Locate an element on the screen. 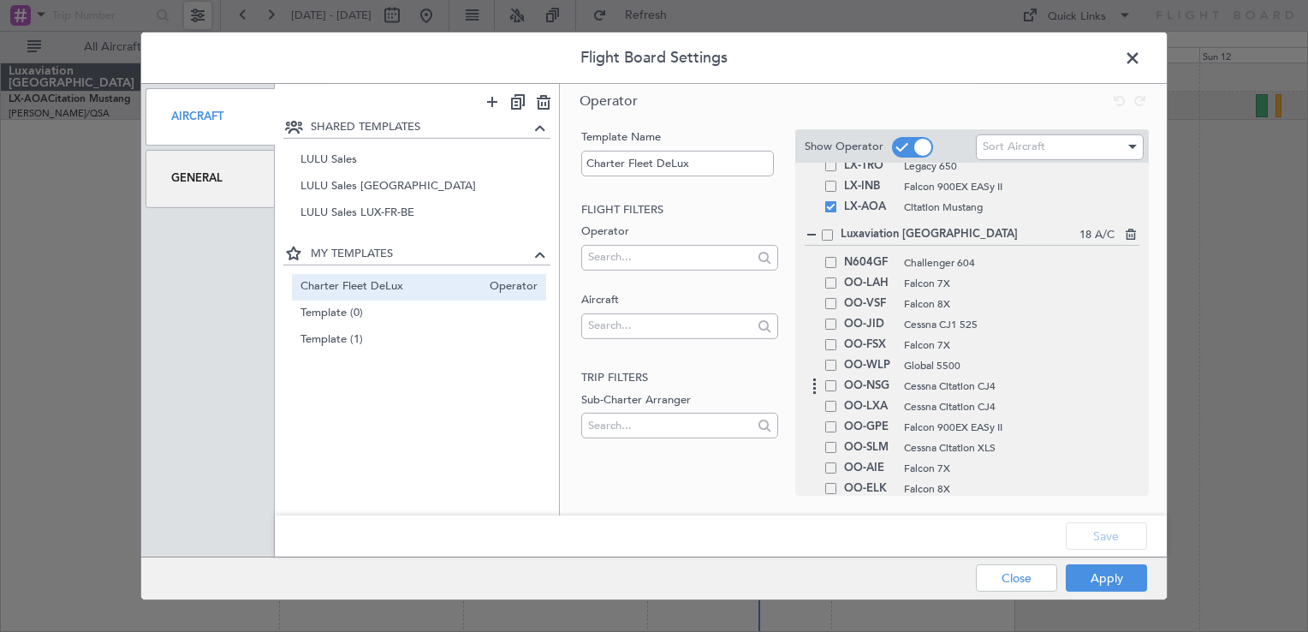 Image resolution: width=1308 pixels, height=632 pixels. span: Legacy 650 is located at coordinates (1022, 166).